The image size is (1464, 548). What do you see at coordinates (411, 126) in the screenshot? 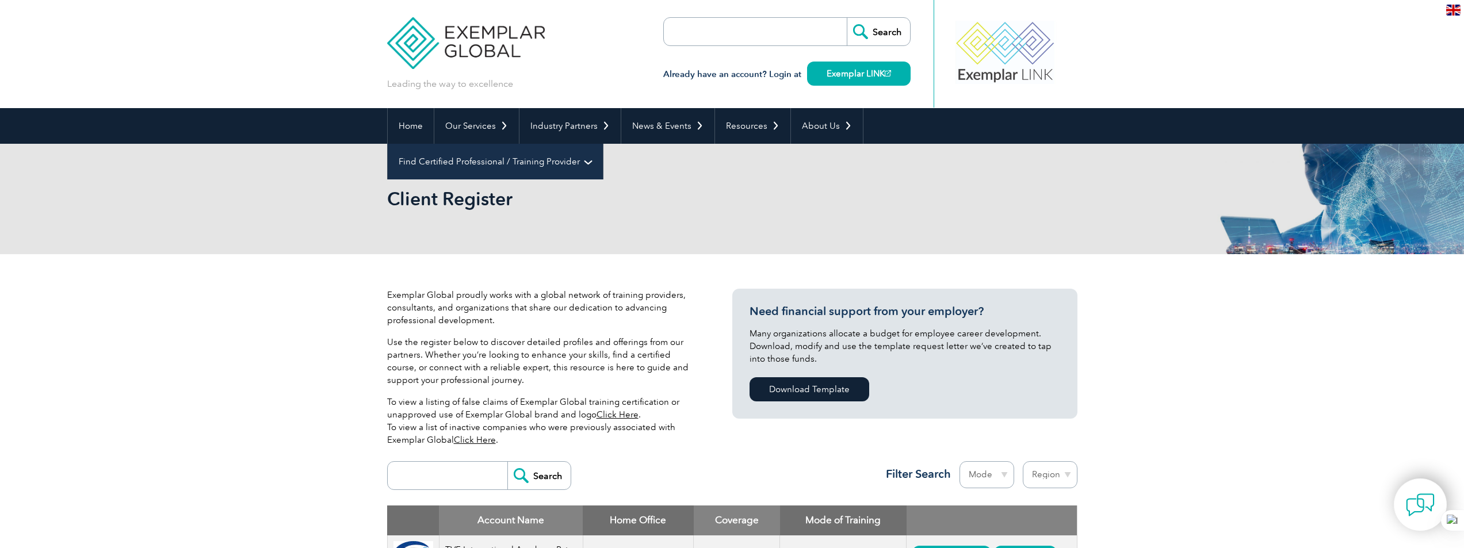
I see `a: Home` at bounding box center [411, 126].